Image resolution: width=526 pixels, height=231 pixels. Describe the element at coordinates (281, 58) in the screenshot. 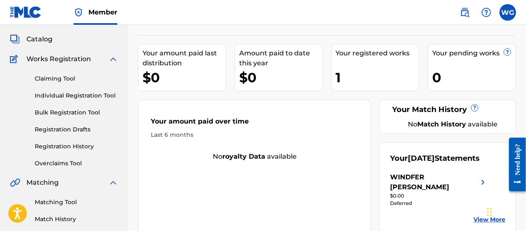

I see `div: Amount paid to date this year` at that location.